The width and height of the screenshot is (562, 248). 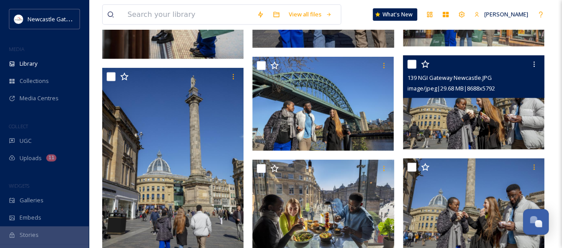 What do you see at coordinates (310, 14) in the screenshot?
I see `a: View all files` at bounding box center [310, 14].